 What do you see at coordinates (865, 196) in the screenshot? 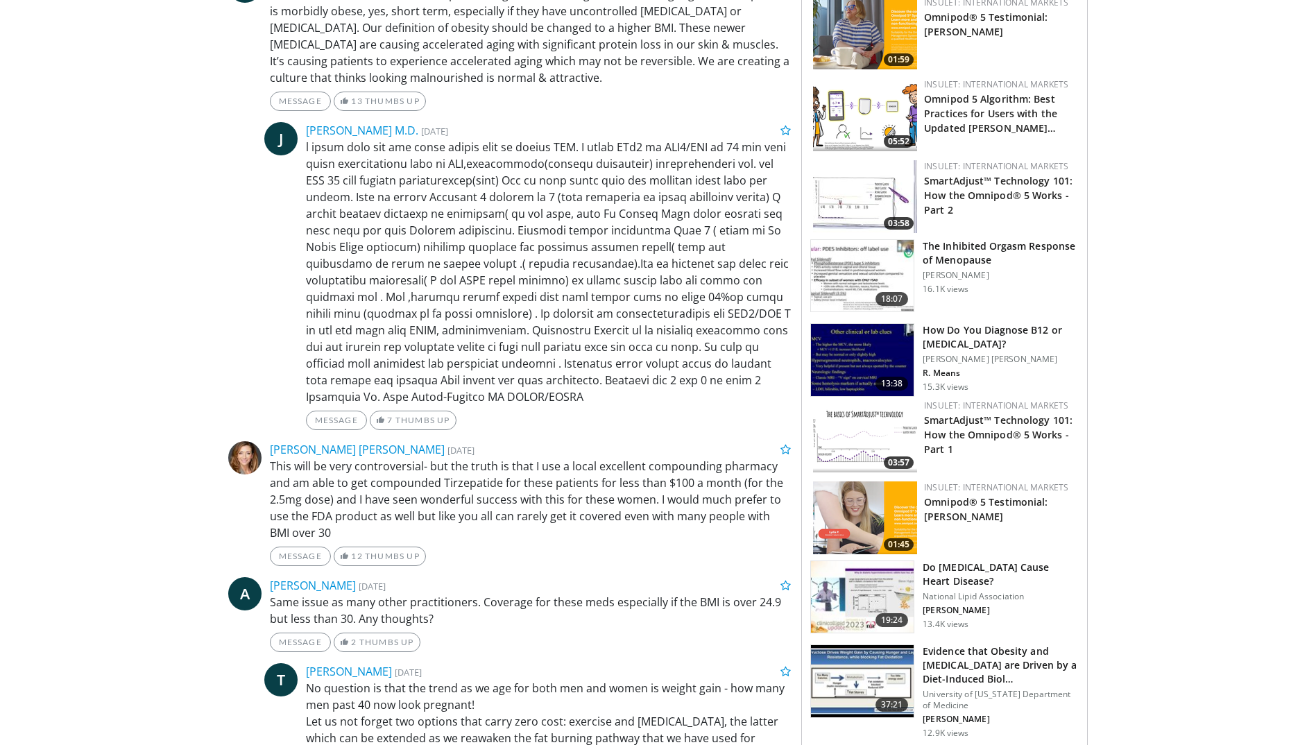
I see `a: 03:58` at bounding box center [865, 196].